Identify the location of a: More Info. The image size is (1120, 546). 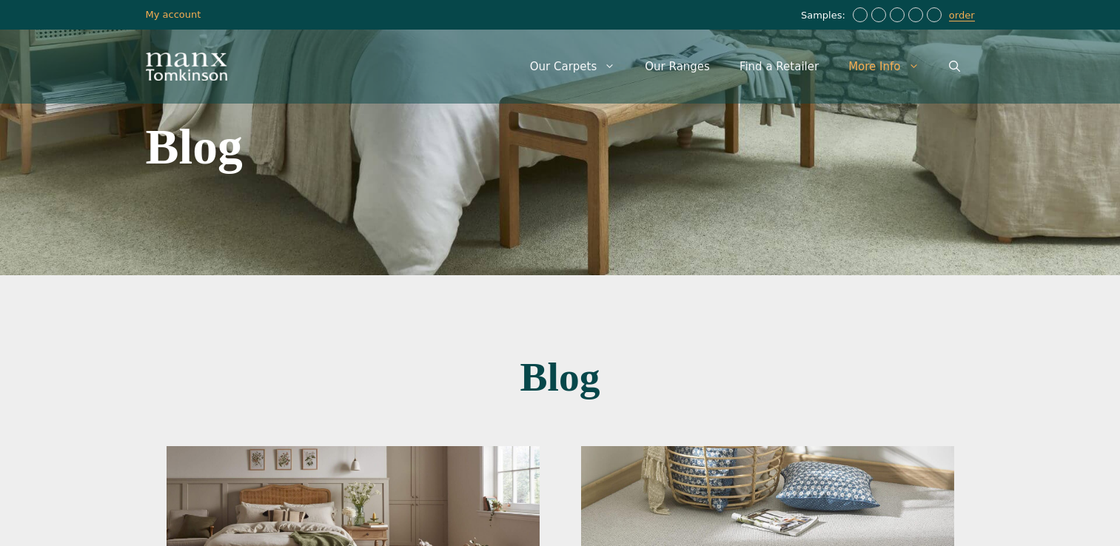
(883, 67).